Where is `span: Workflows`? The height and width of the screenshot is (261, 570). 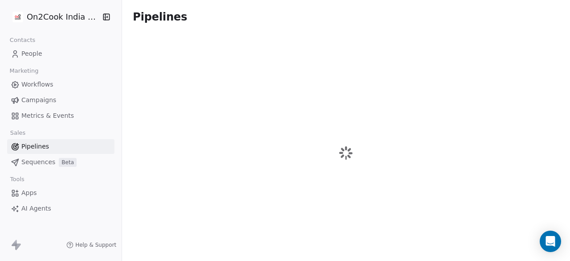
span: Workflows is located at coordinates (37, 84).